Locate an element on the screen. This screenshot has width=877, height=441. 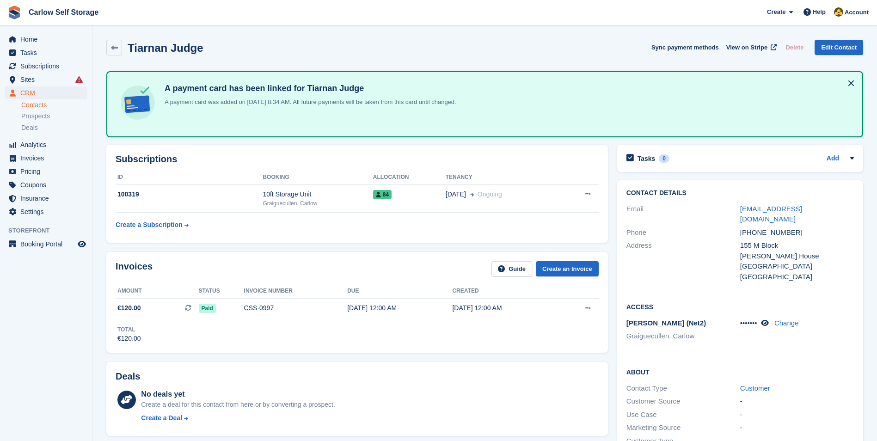
a: Guide is located at coordinates (512, 269).